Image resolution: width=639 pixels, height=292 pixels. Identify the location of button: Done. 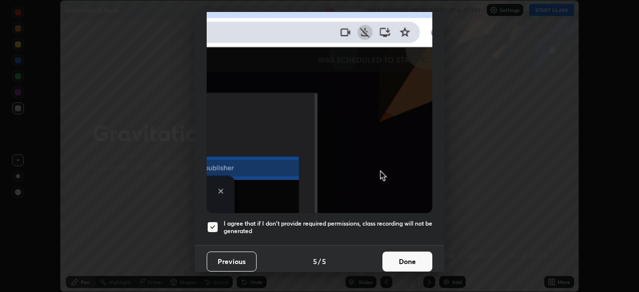
(407, 262).